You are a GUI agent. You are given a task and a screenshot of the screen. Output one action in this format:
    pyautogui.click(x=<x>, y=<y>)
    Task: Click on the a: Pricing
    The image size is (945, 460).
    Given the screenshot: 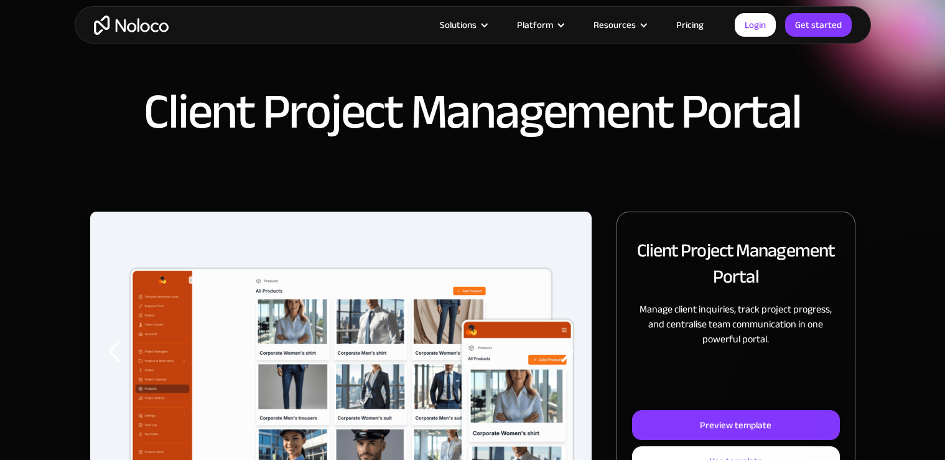 What is the action you would take?
    pyautogui.click(x=690, y=25)
    